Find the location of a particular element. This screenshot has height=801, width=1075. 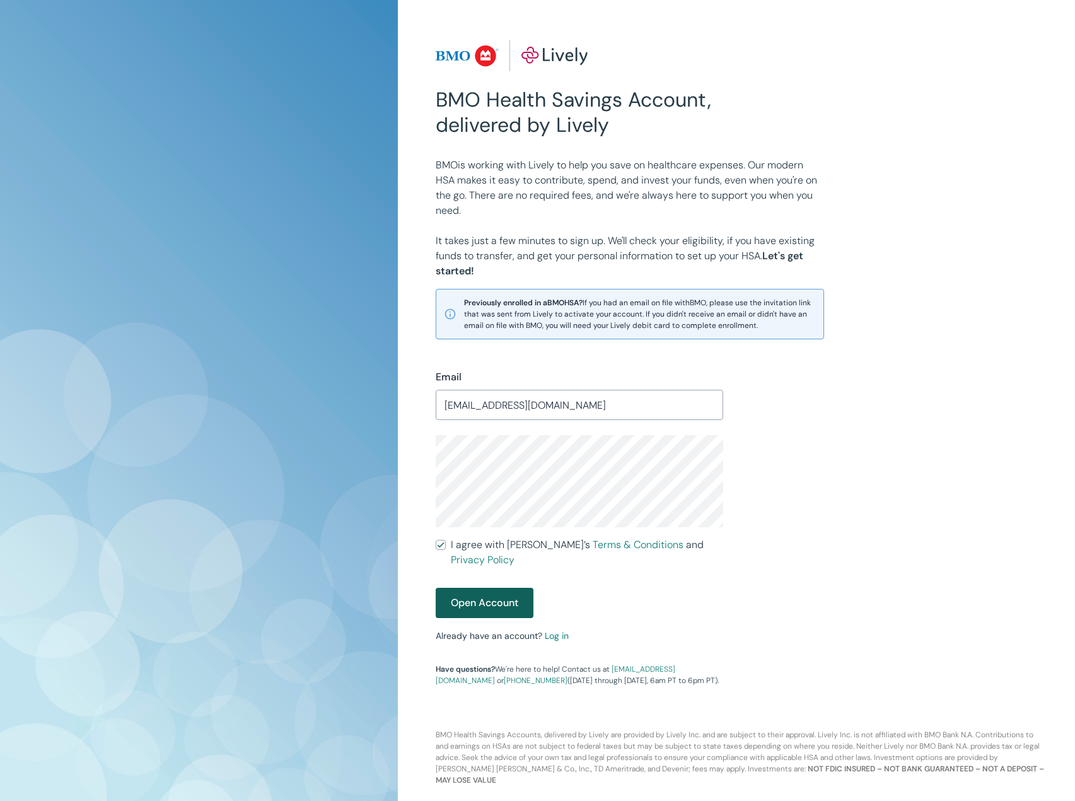

span: If you had an email on file with BMO , please use the invitation link that was sent from Lively t... is located at coordinates (640, 314).